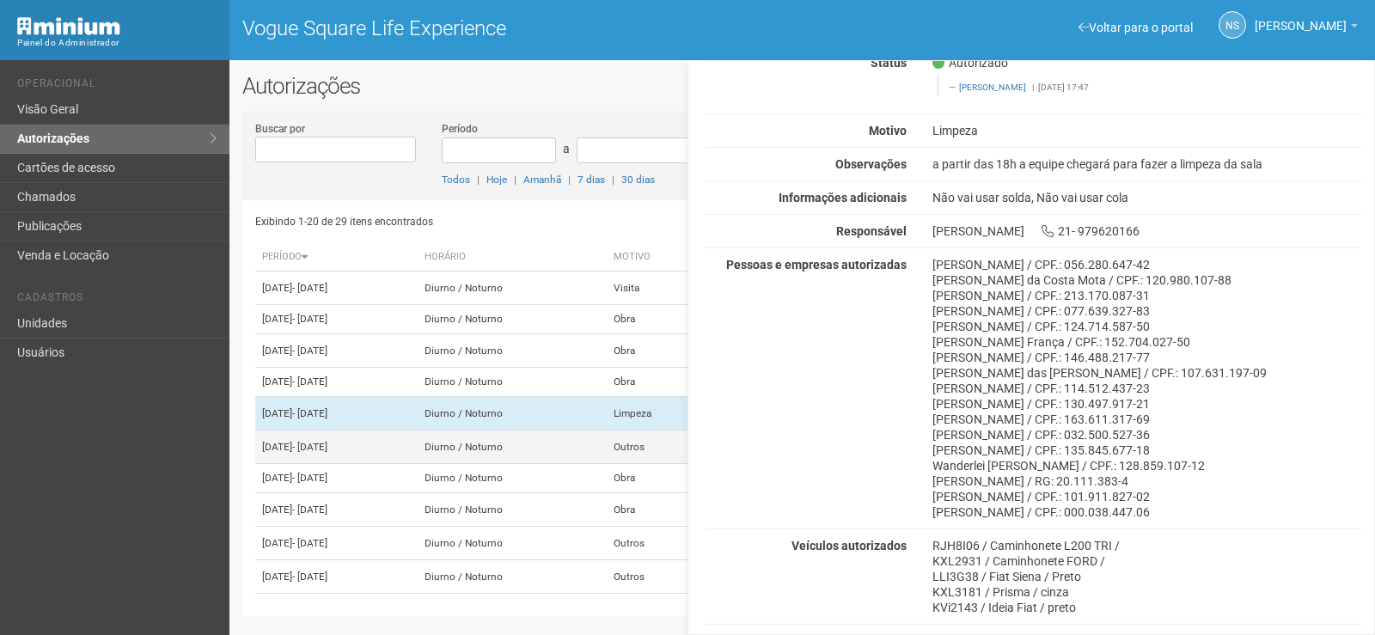  Describe the element at coordinates (1147, 131) in the screenshot. I see `div: Limpeza` at that location.